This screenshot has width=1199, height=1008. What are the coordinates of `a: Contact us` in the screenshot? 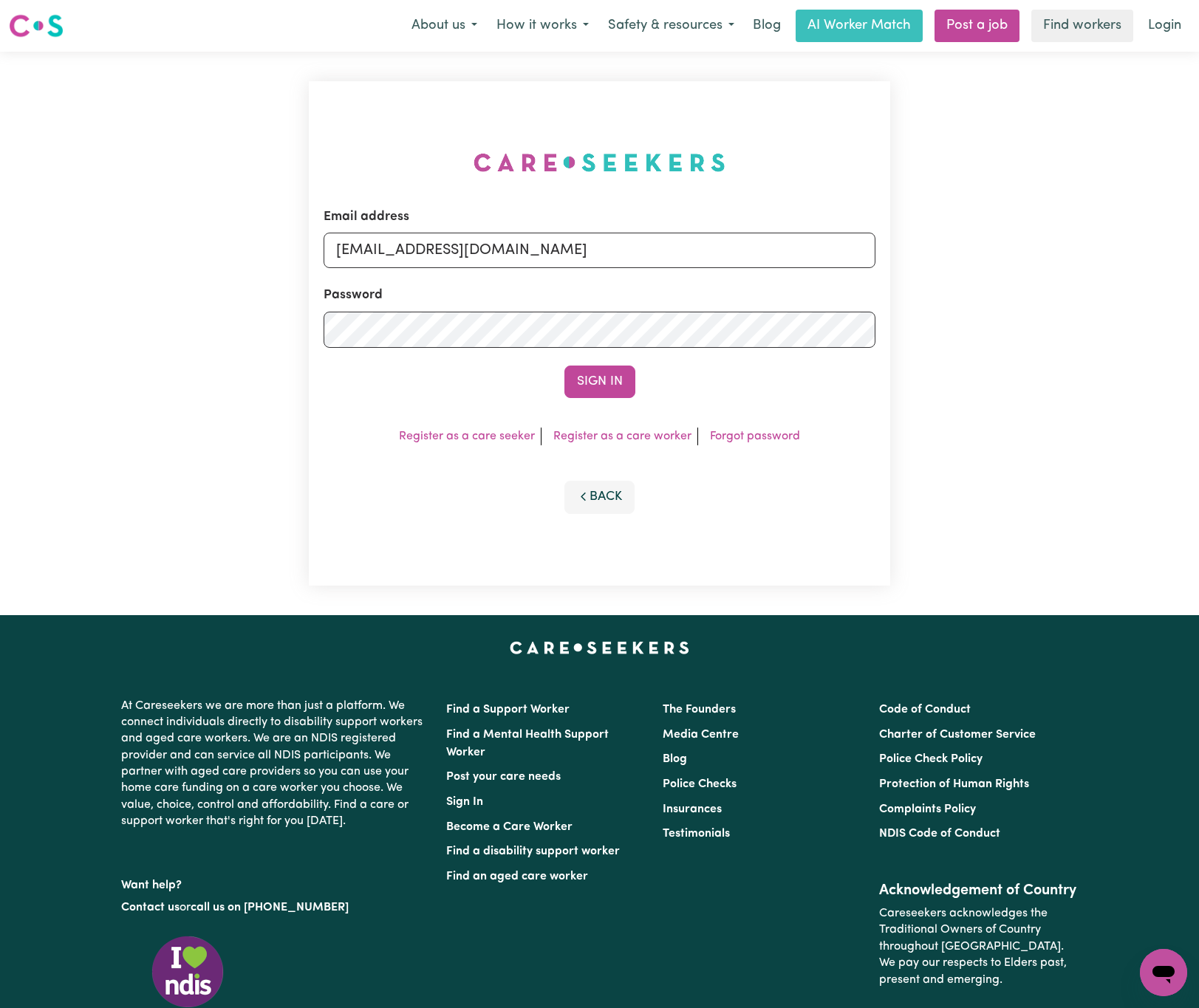 It's located at (150, 908).